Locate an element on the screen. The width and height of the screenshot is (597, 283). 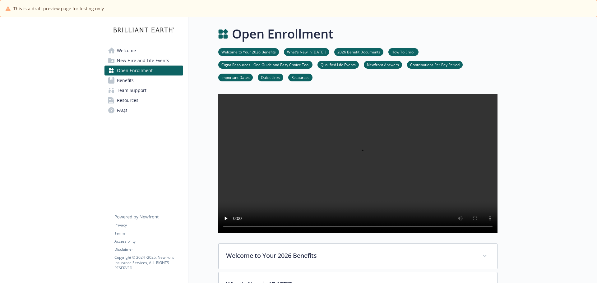
span: This is a draft preview page for testing only is located at coordinates (58, 8).